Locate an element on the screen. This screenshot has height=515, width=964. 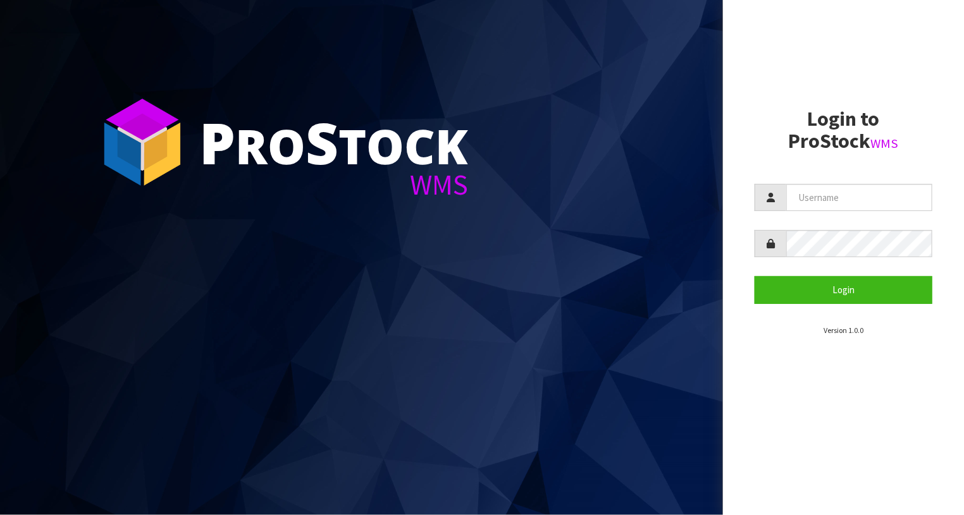
div: WMS is located at coordinates (333, 185).